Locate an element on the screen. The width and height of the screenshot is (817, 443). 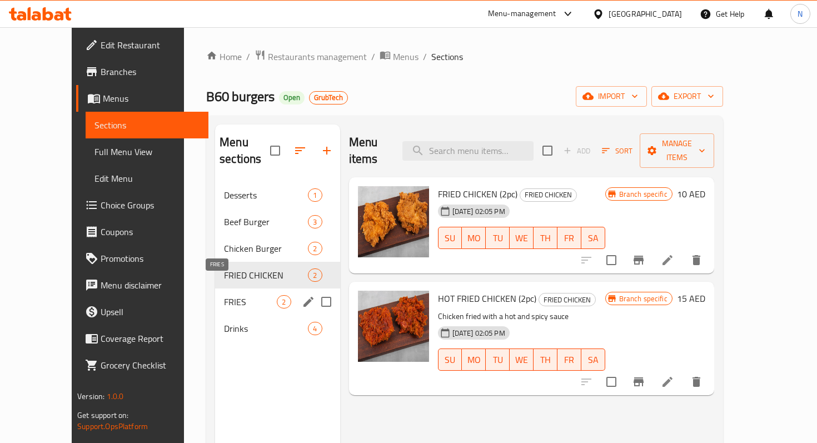
div: Chicken Burger is located at coordinates (266, 248).